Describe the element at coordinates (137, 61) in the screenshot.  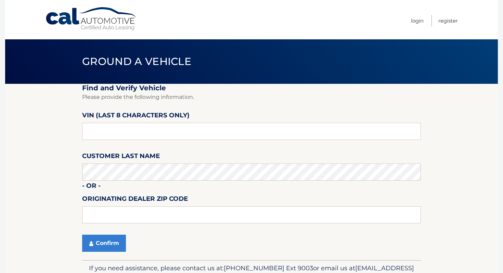
I see `span: Ground a Vehicle` at that location.